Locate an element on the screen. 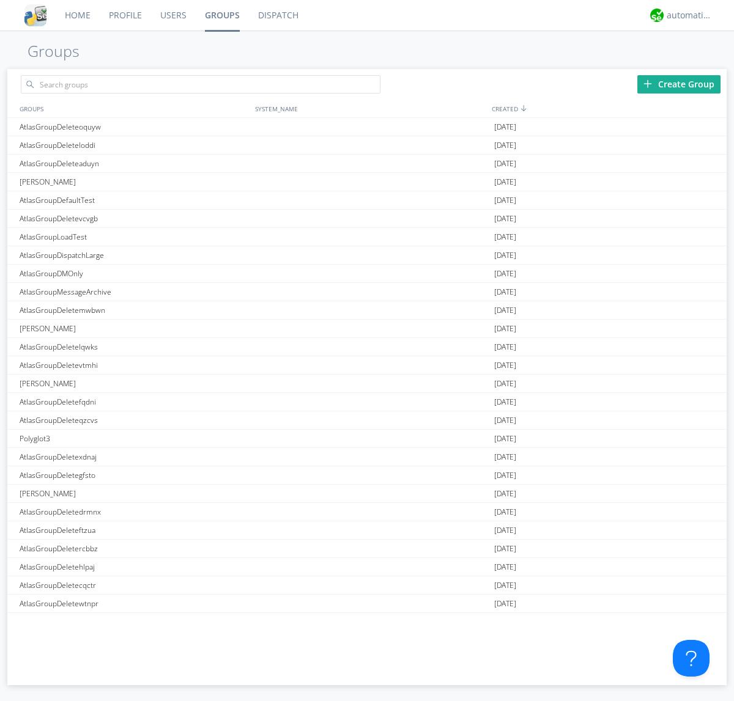  div: AtlasGroupDeletedzdfu is located at coordinates (134, 622).